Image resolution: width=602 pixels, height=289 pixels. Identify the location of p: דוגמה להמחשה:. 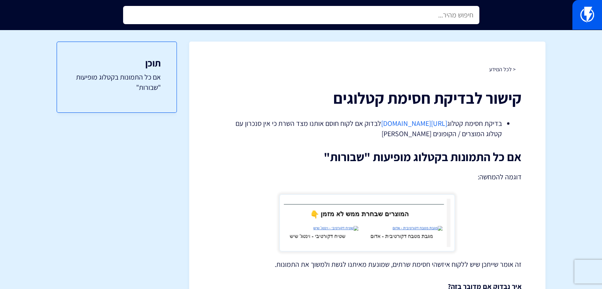
(367, 177).